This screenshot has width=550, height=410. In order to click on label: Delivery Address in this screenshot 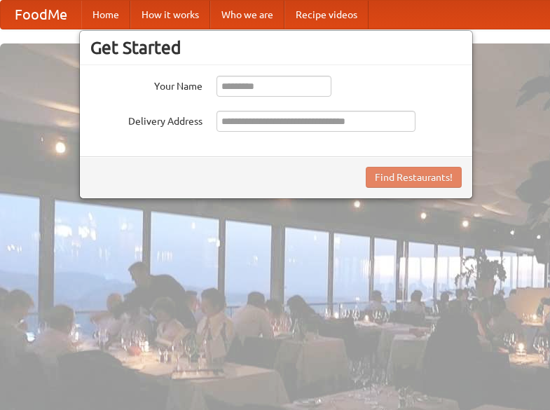, I will do `click(146, 119)`.